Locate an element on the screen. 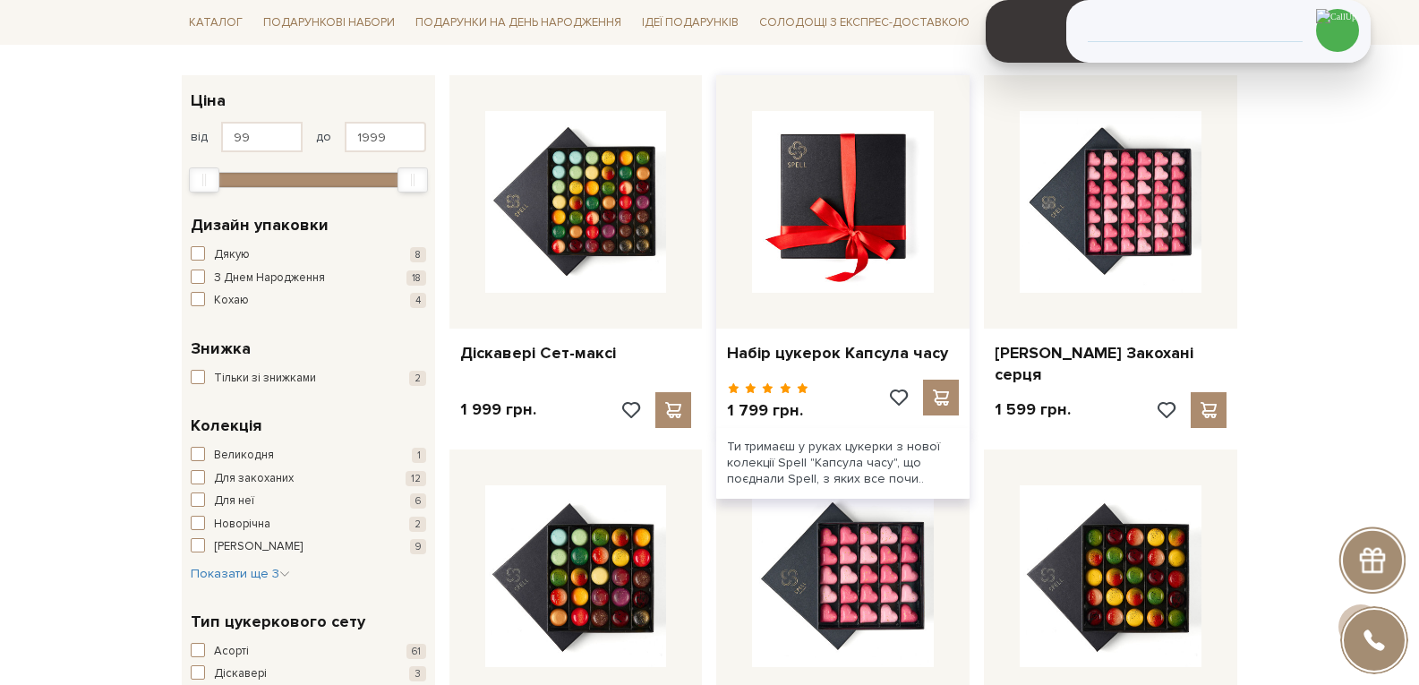  span: Кохаю is located at coordinates (231, 301).